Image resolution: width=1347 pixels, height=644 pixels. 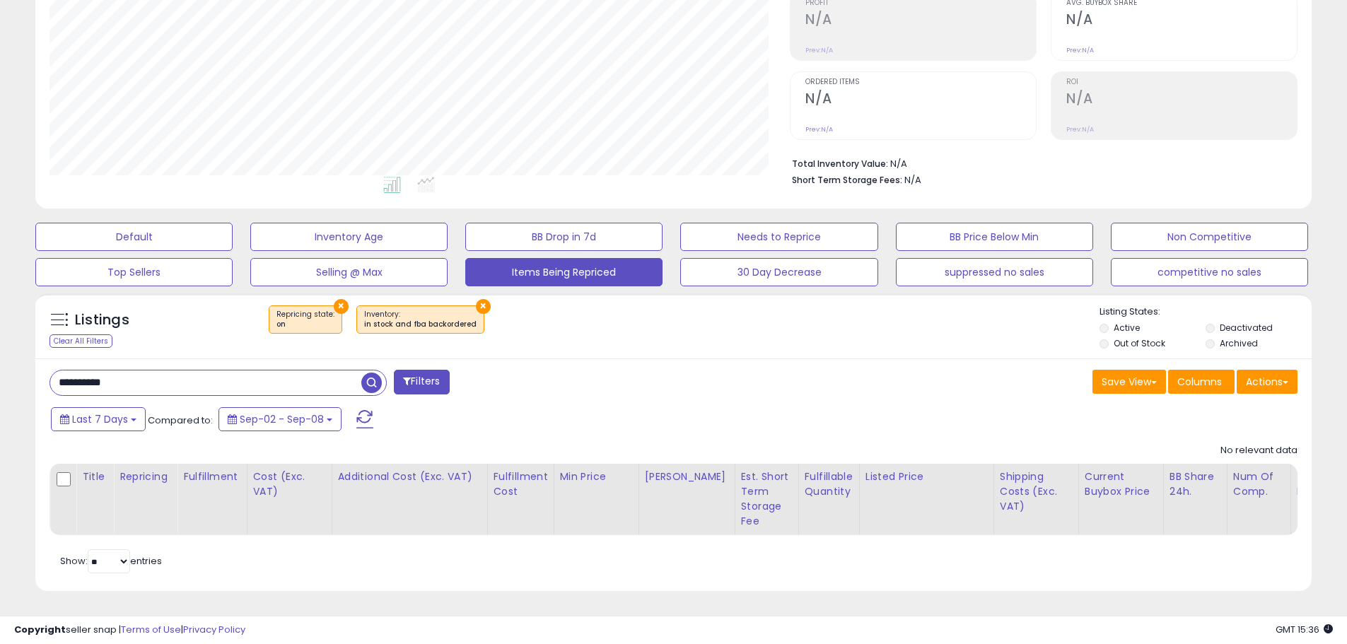 What do you see at coordinates (349, 237) in the screenshot?
I see `button: Inventory Age` at bounding box center [349, 237].